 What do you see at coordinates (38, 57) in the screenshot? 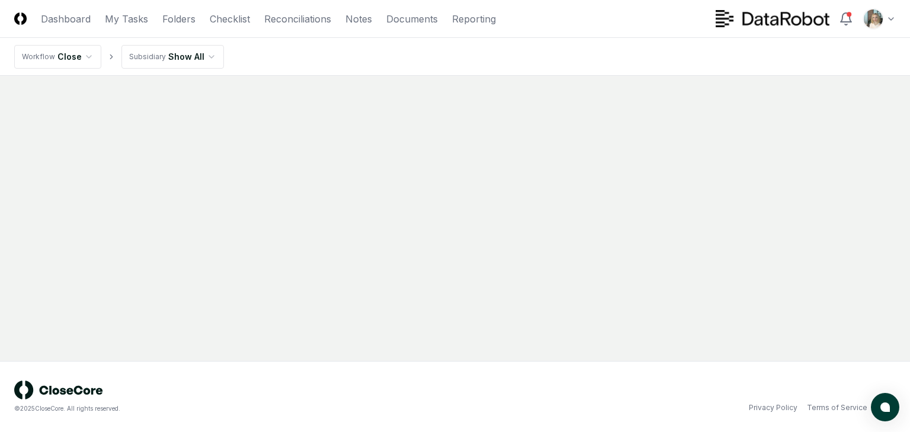
I see `div: Workflow` at bounding box center [38, 57].